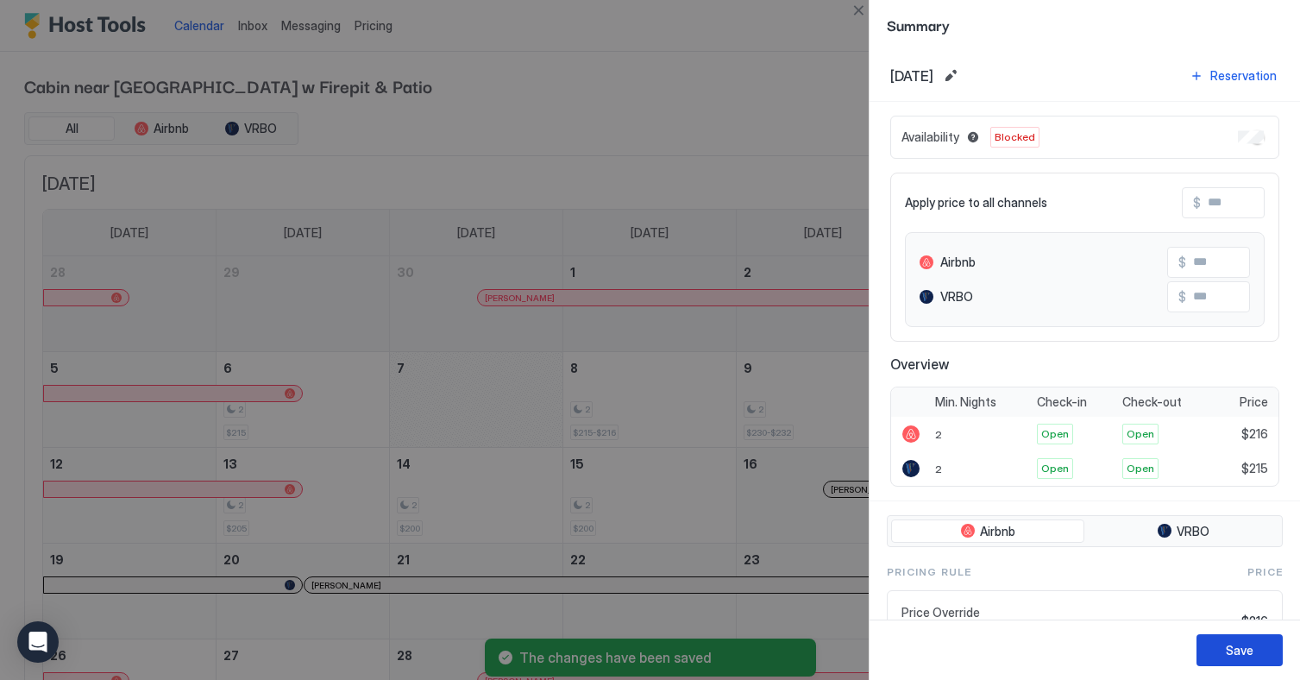  I want to click on span: Apply price to all channels, so click(976, 203).